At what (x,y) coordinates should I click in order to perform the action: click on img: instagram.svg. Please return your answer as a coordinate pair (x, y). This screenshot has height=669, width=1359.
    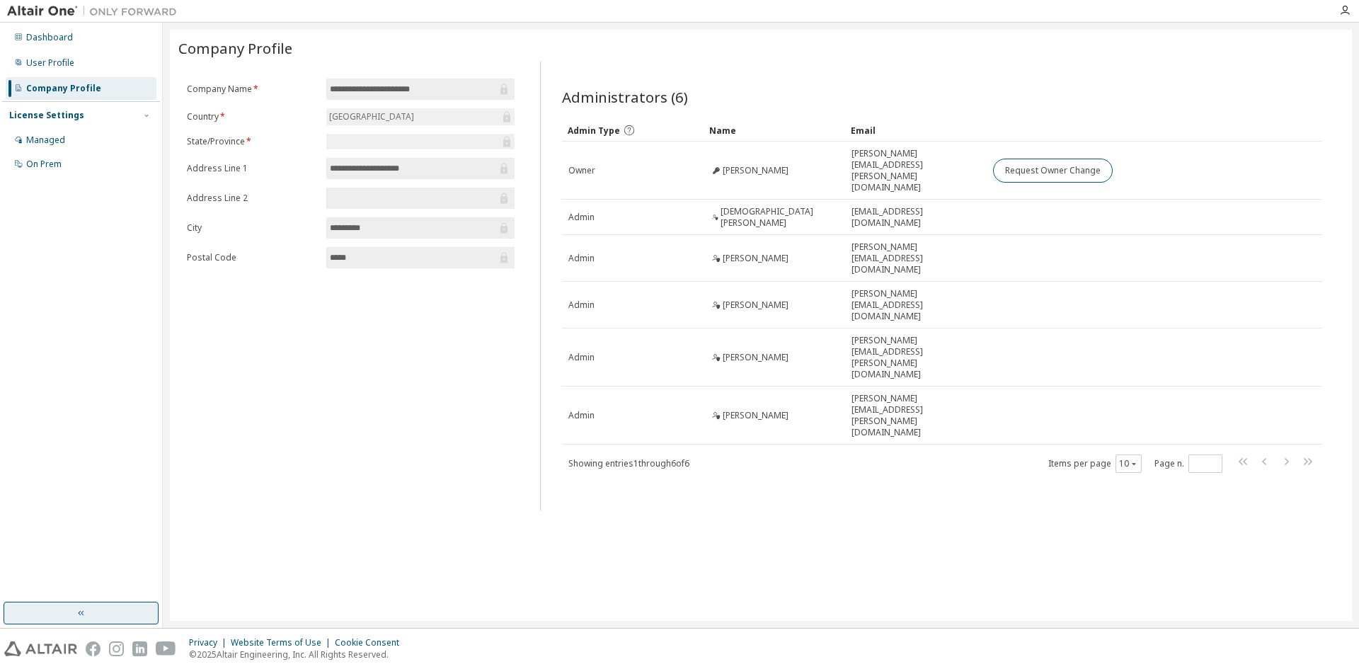
    Looking at the image, I should click on (116, 648).